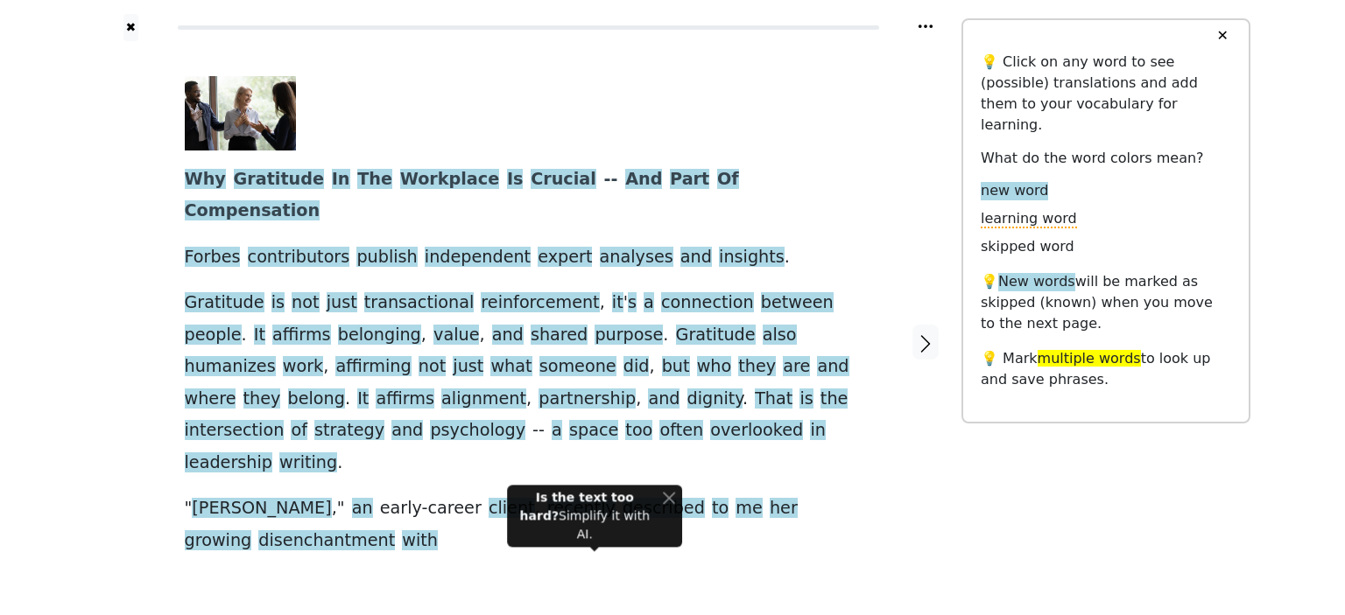 This screenshot has width=1345, height=615. What do you see at coordinates (636, 257) in the screenshot?
I see `span: analyses` at bounding box center [636, 257].